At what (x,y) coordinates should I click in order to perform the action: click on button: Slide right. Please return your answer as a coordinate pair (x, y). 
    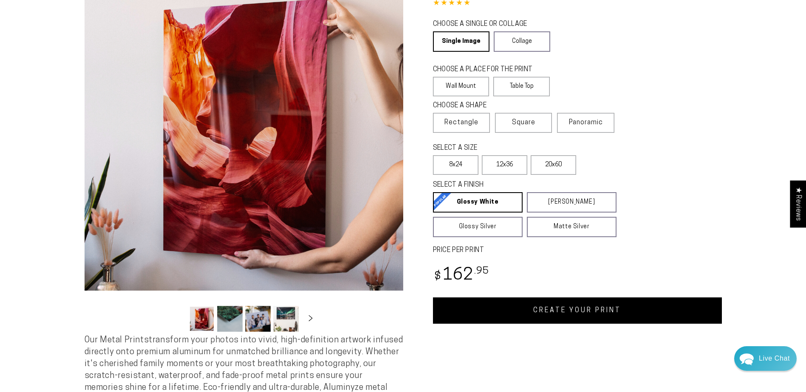
    Looking at the image, I should click on (310, 319).